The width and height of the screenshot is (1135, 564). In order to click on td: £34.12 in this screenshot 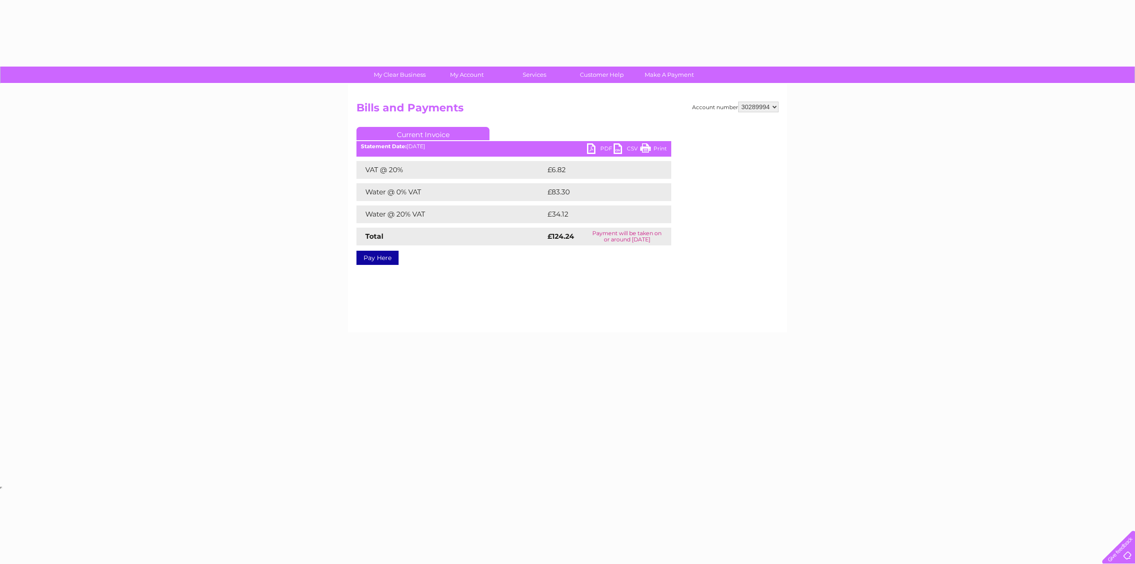, I will do `click(599, 214)`.